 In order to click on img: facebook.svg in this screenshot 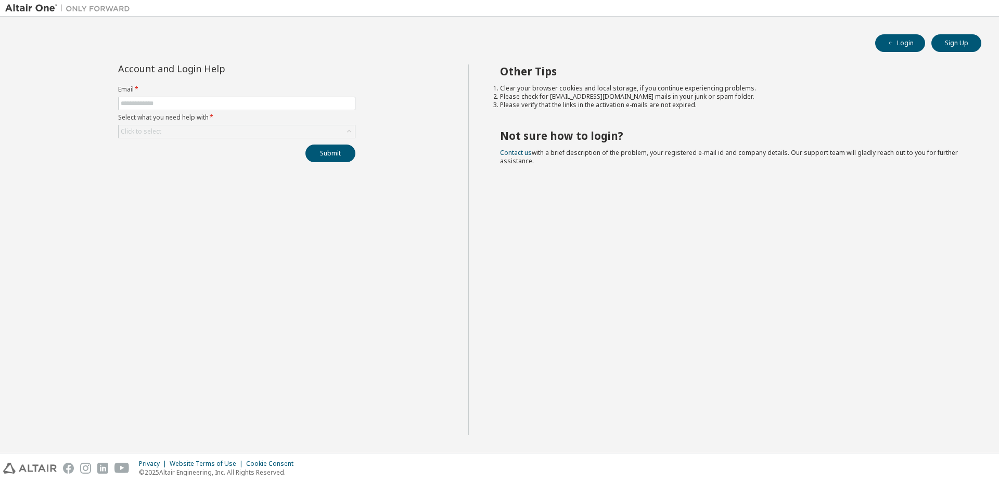, I will do `click(68, 468)`.